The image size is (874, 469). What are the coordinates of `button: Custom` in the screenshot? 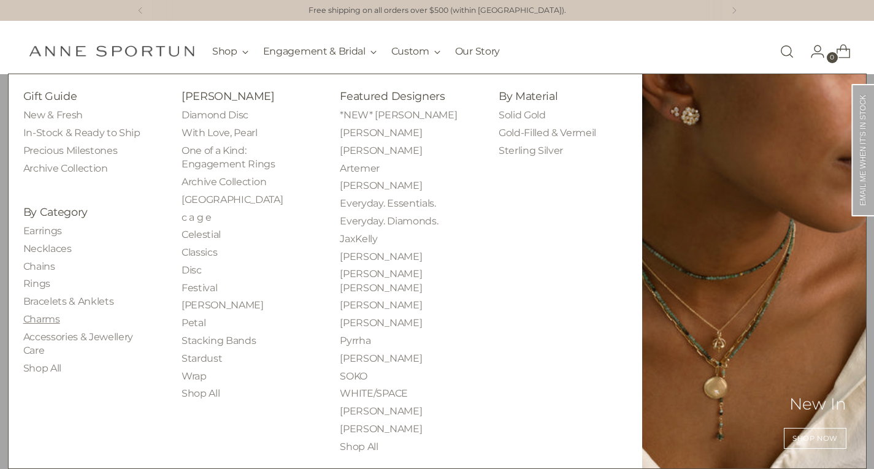 It's located at (416, 52).